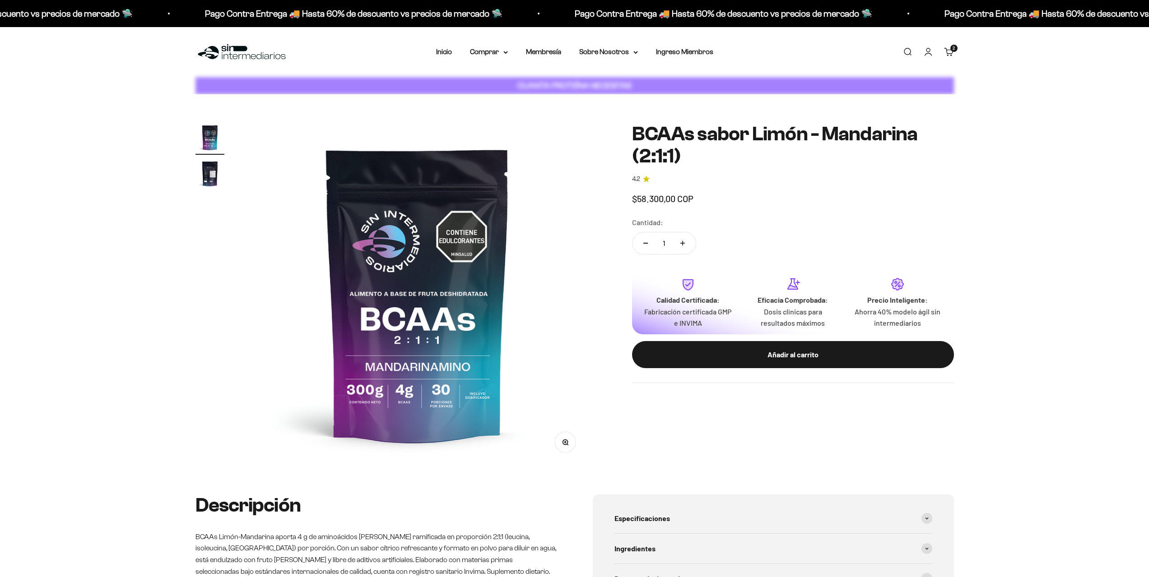  Describe the element at coordinates (688, 300) in the screenshot. I see `strong: Calidad Certificada:` at that location.